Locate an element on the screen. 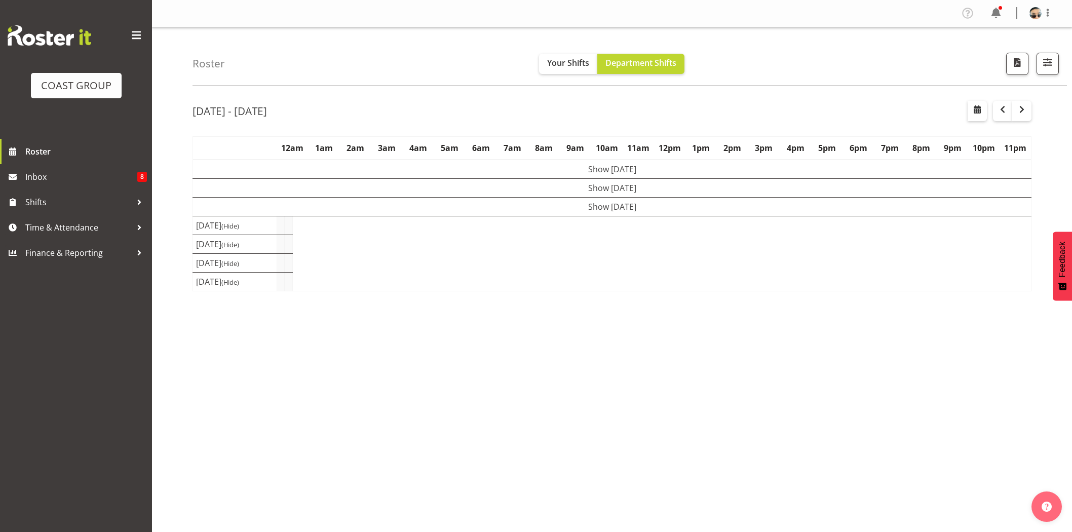 The width and height of the screenshot is (1072, 532). span: Your Shifts is located at coordinates (568, 63).